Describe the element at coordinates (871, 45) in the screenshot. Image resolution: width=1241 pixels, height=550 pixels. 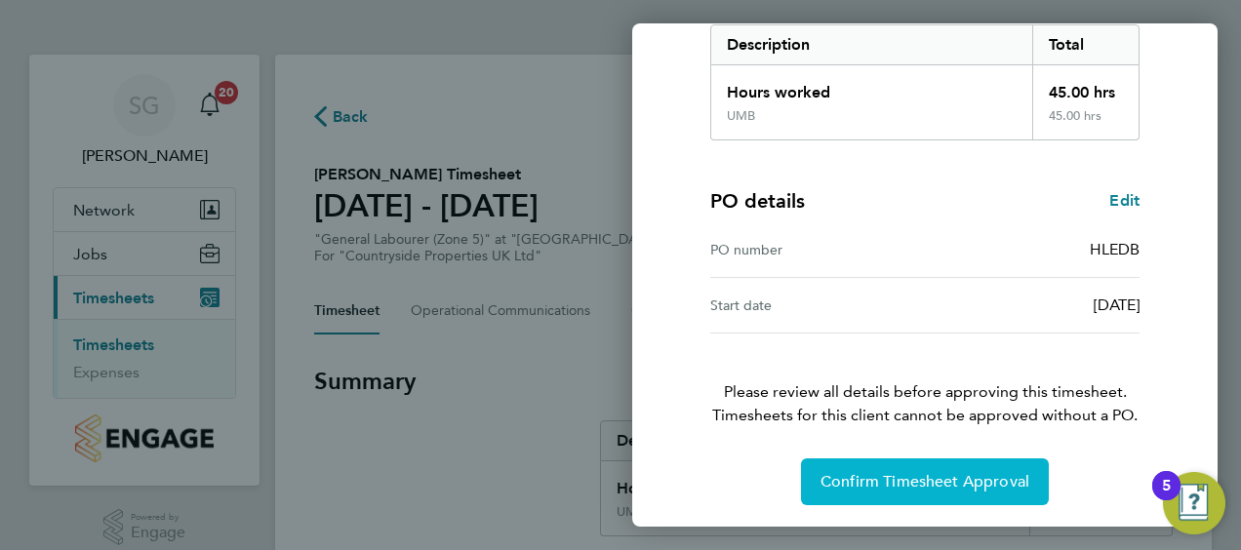
I see `div: Description` at that location.